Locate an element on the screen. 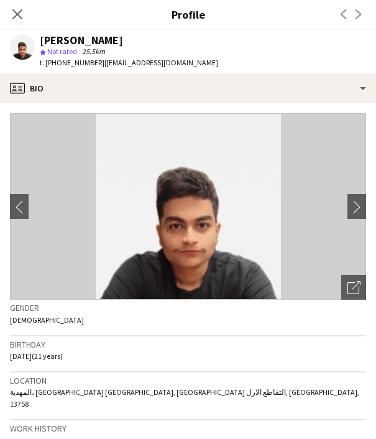 The image size is (376, 439). h3: Work history is located at coordinates (188, 428).